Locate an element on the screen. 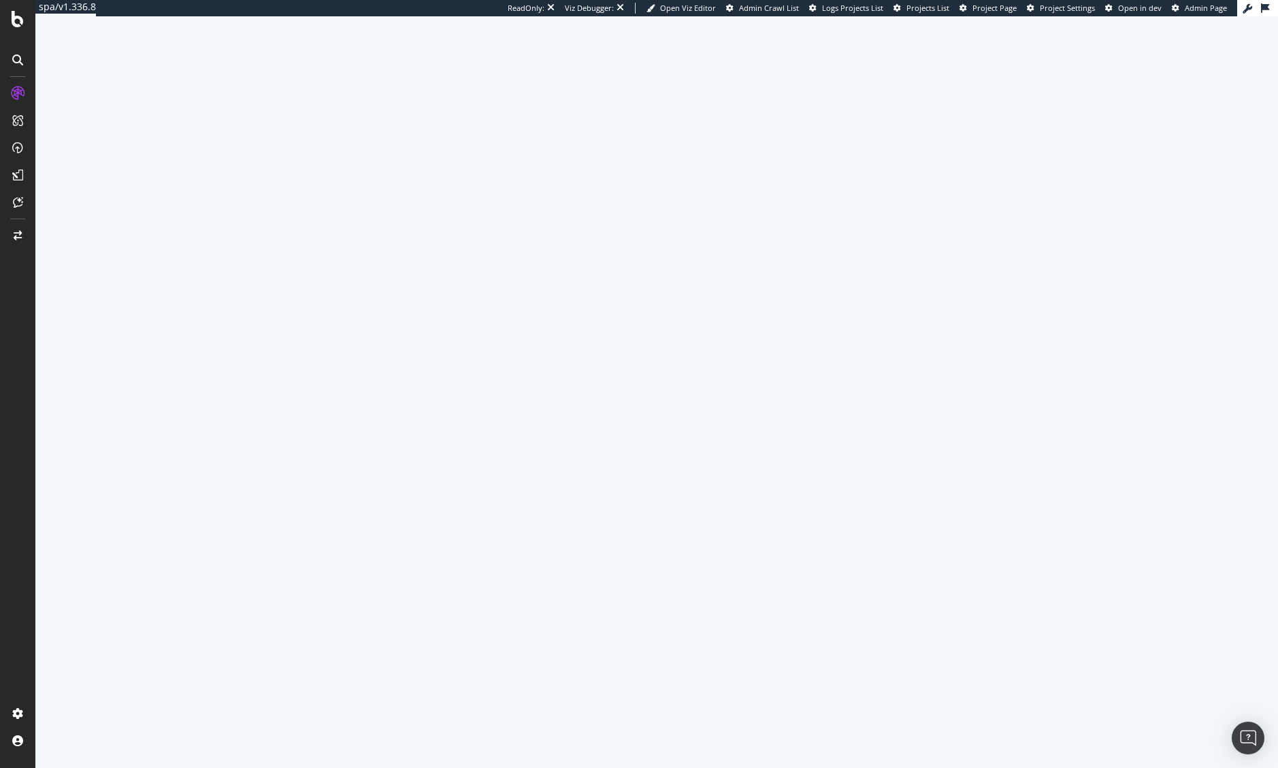 The image size is (1278, 768). span: Admin Page is located at coordinates (1206, 7).